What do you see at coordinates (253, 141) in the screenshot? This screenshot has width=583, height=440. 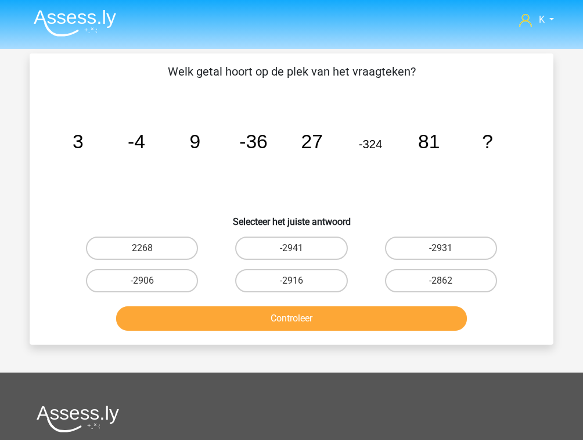 I see `tspan: -36` at bounding box center [253, 141].